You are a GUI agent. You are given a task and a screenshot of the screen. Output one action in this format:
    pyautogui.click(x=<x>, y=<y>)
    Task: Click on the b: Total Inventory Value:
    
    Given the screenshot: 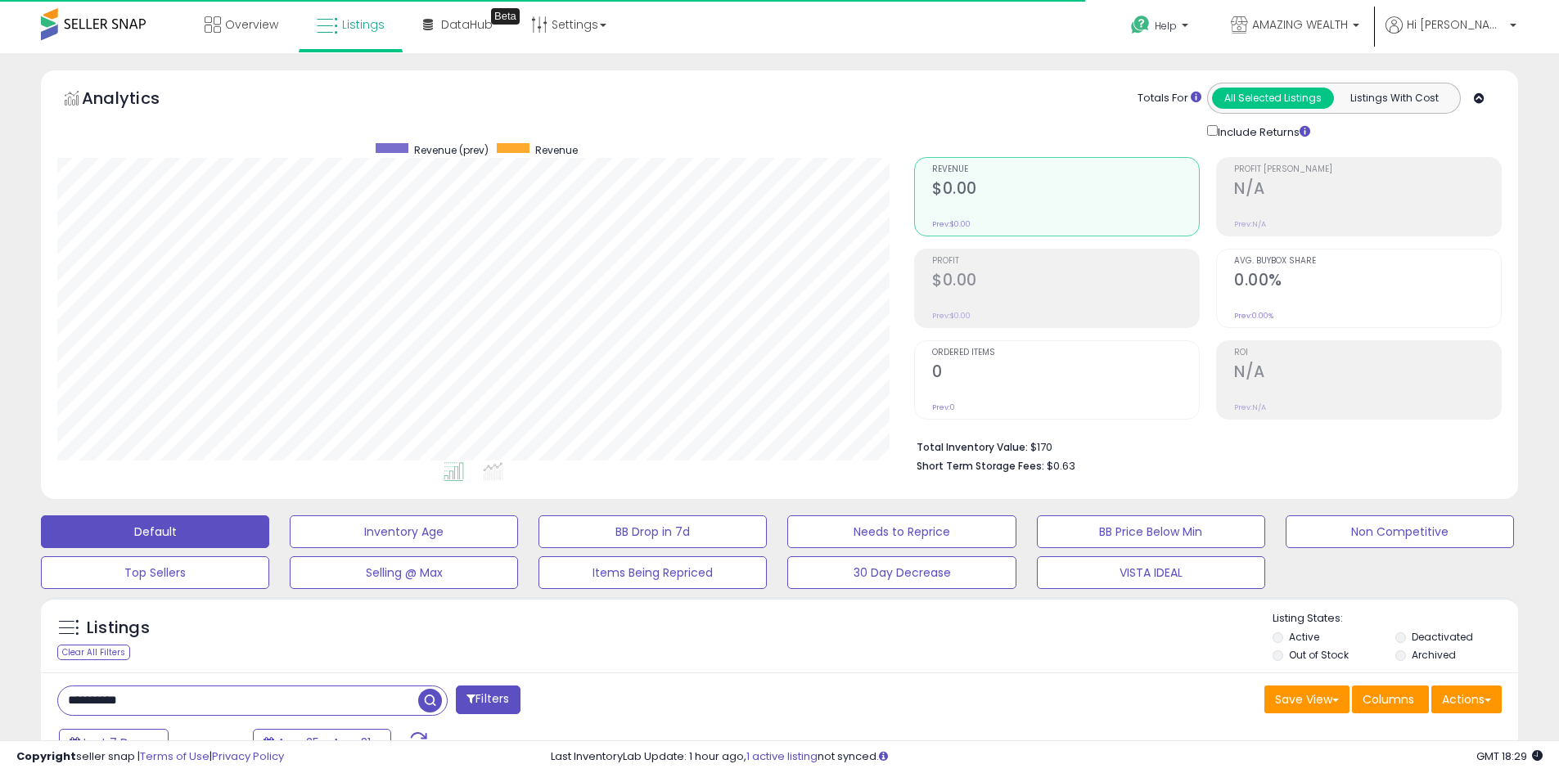 What is the action you would take?
    pyautogui.click(x=972, y=447)
    